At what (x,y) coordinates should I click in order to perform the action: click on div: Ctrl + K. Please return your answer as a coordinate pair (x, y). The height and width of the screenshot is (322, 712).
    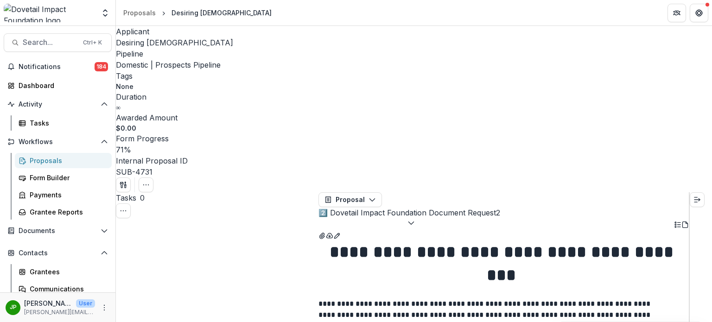
    Looking at the image, I should click on (92, 43).